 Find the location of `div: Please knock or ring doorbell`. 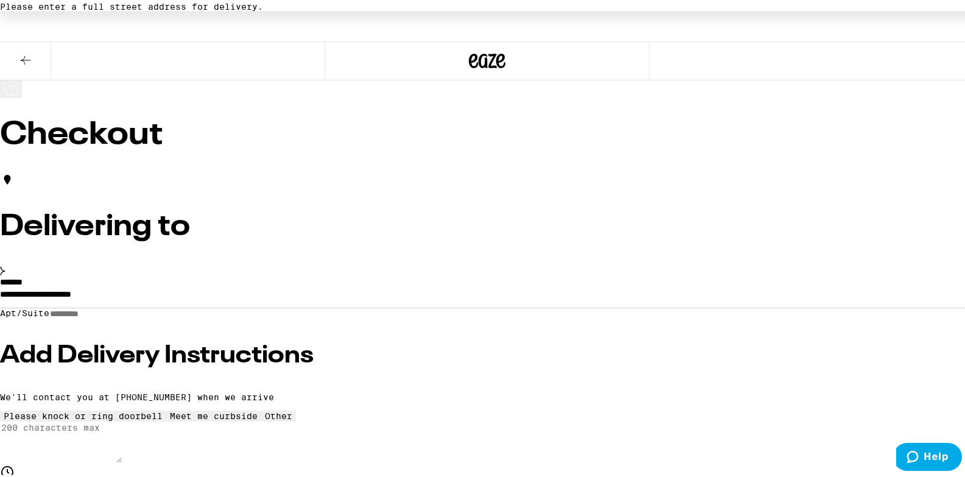

div: Please knock or ring doorbell is located at coordinates (83, 413).